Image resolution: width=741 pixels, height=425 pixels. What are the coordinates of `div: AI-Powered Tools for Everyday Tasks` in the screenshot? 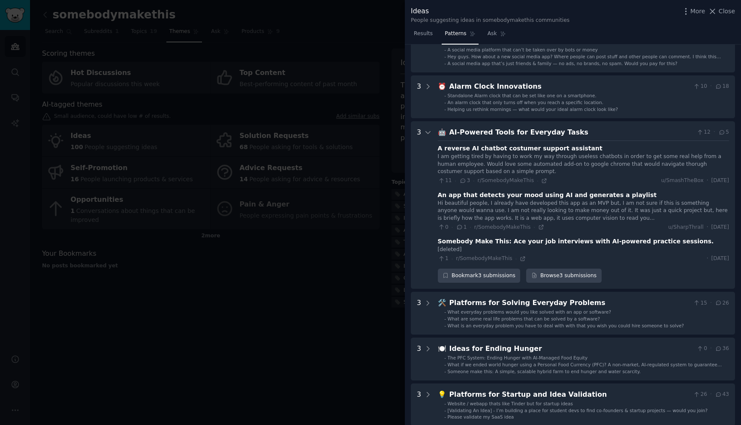 It's located at (571, 133).